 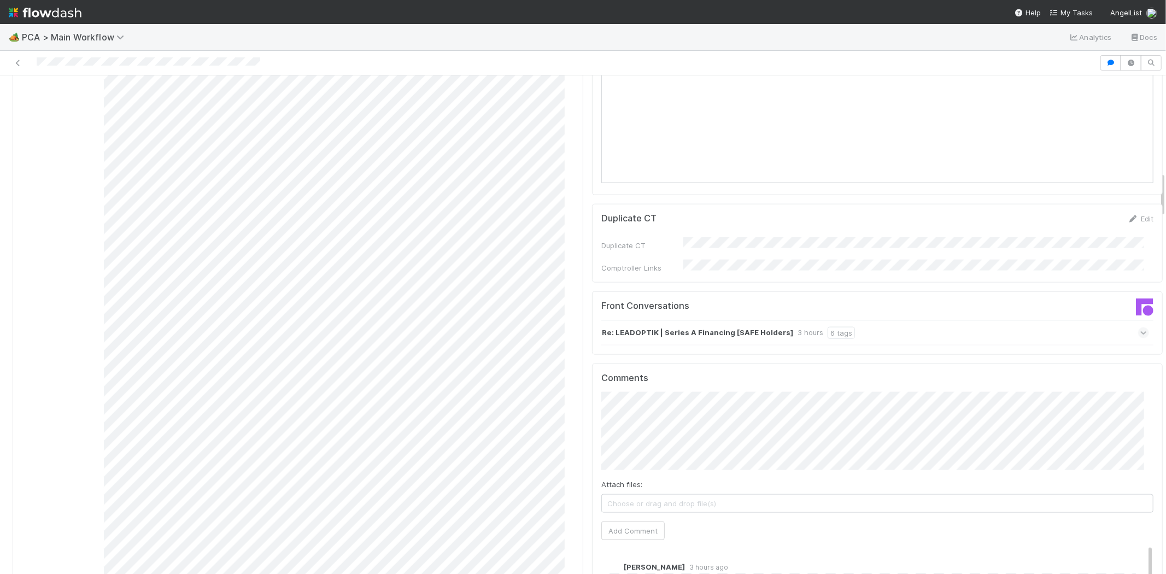 What do you see at coordinates (1145, 307) in the screenshot?
I see `img: front-logo-b4b721b83371efbadf0a.svg` at bounding box center [1145, 307].